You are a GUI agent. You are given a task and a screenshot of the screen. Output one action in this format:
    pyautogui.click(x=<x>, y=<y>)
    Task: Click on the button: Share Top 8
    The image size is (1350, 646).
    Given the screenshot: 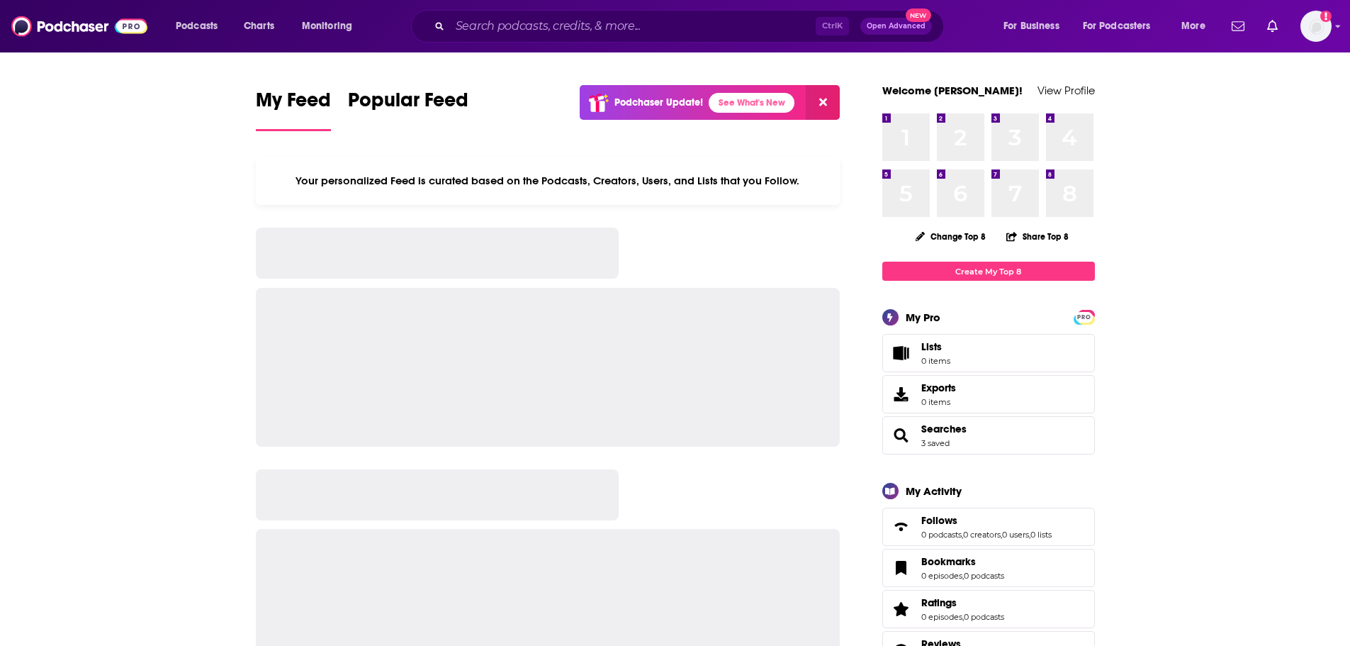 What is the action you would take?
    pyautogui.click(x=1037, y=236)
    